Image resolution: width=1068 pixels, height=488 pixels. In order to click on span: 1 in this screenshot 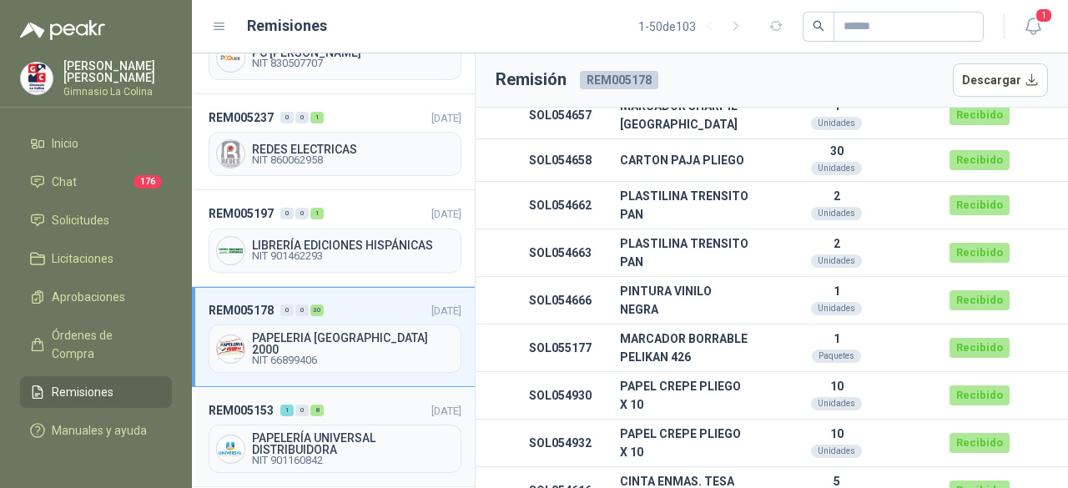, I will do `click(1044, 15)`.